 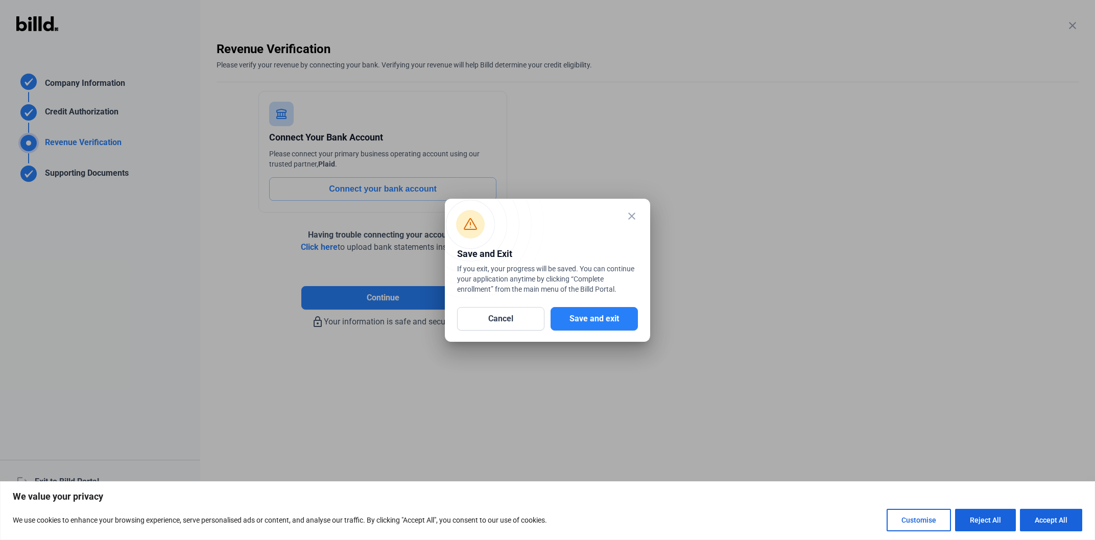 I want to click on button: Accept All, so click(x=1051, y=520).